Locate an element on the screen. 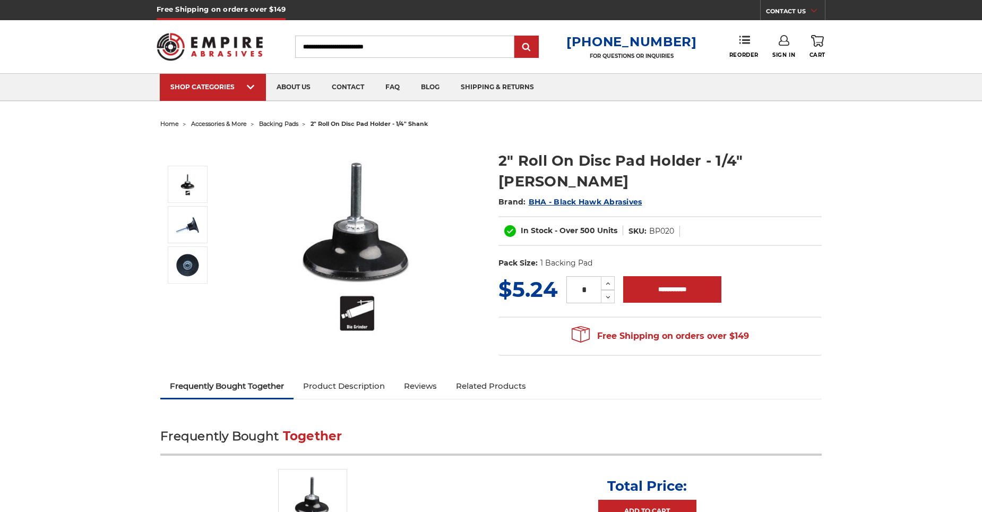 This screenshot has height=512, width=982. span: BHA - Black Hawk Abrasives is located at coordinates (585, 202).